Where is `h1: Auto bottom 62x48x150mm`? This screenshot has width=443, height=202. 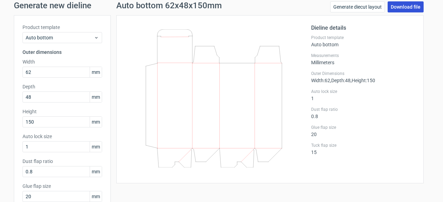 h1: Auto bottom 62x48x150mm is located at coordinates (169, 6).